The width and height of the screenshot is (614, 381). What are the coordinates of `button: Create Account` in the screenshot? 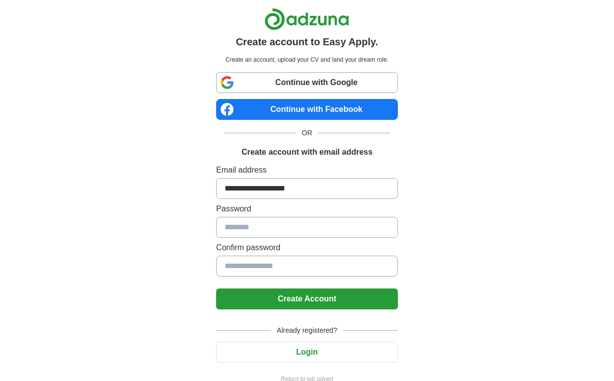 It's located at (307, 299).